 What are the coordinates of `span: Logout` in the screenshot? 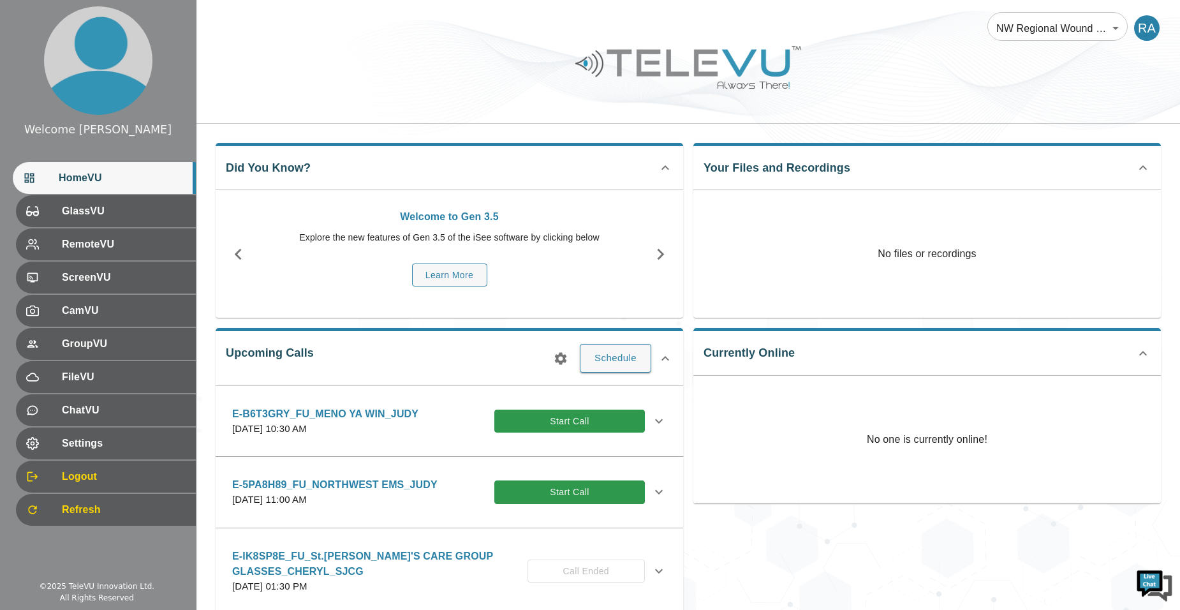 It's located at (124, 477).